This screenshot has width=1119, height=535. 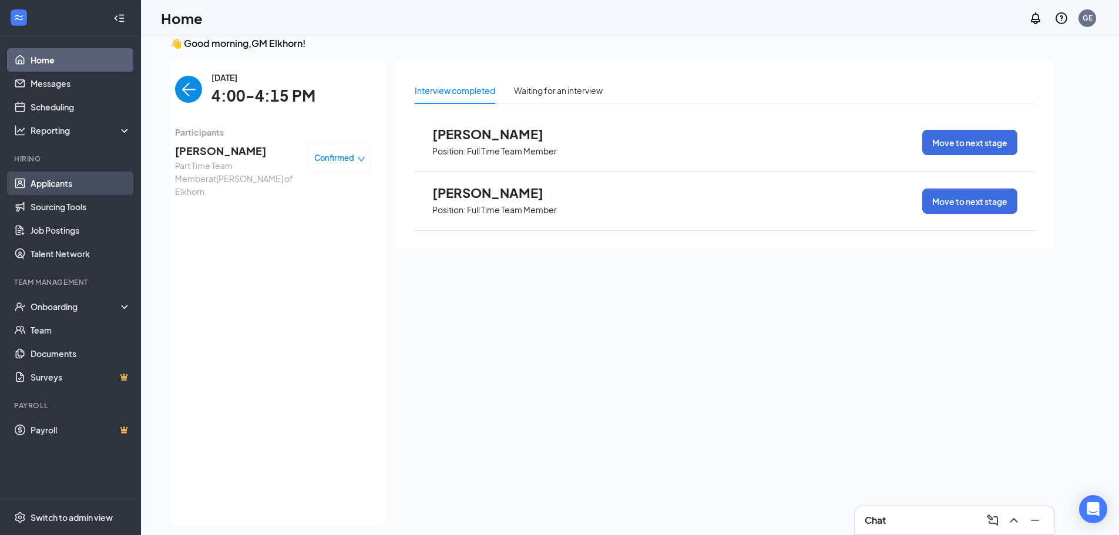 I want to click on h1: Home, so click(x=182, y=18).